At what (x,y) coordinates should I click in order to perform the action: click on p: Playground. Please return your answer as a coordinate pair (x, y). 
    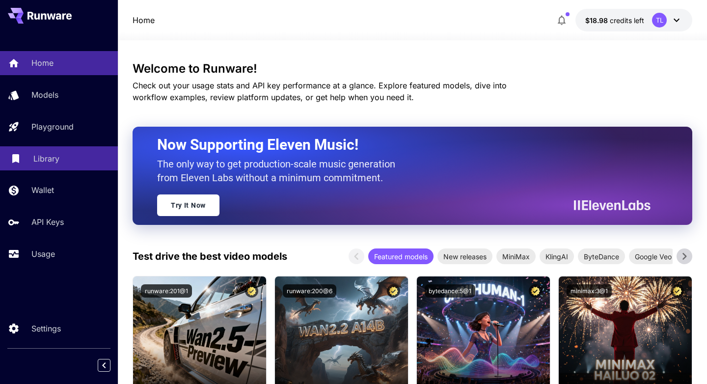
    Looking at the image, I should click on (53, 127).